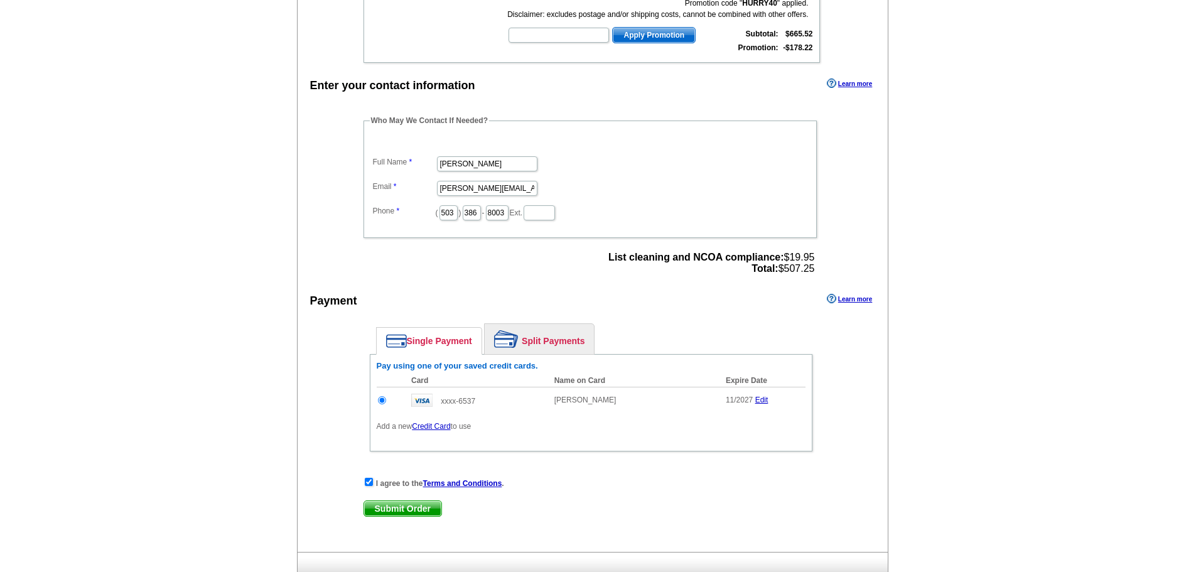 The image size is (1196, 572). Describe the element at coordinates (591, 366) in the screenshot. I see `h6: Pay using one of your saved credit cards.` at that location.